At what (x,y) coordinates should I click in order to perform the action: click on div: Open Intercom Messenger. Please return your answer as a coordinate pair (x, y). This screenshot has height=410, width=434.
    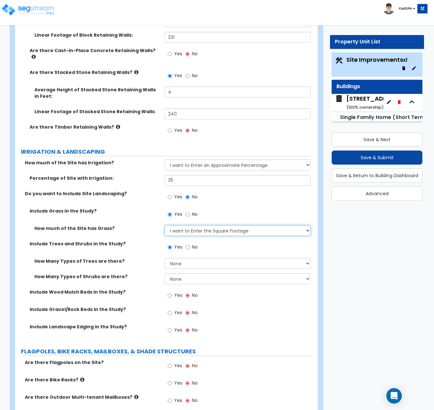
    Looking at the image, I should click on (394, 396).